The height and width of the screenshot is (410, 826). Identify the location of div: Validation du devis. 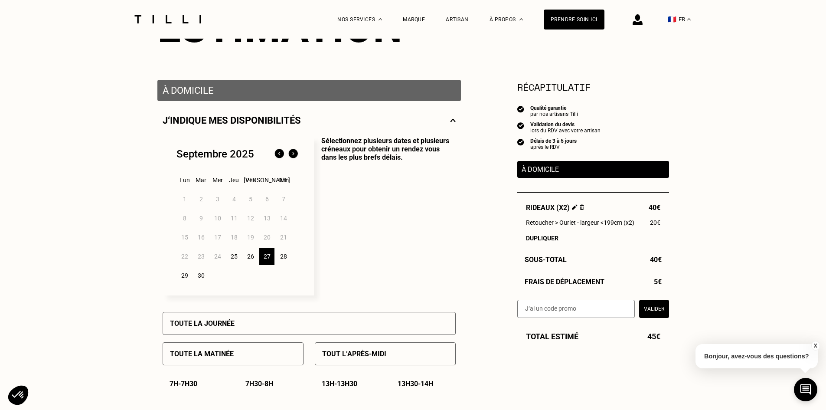
(565, 124).